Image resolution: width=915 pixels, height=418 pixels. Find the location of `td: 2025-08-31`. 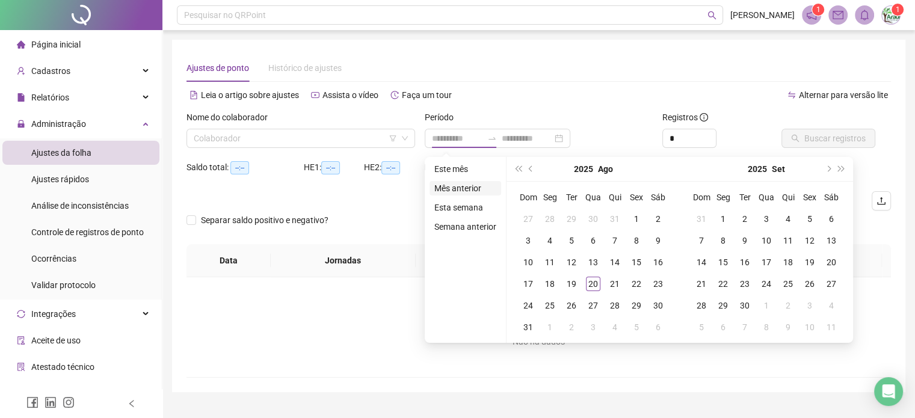

td: 2025-08-31 is located at coordinates (702, 219).